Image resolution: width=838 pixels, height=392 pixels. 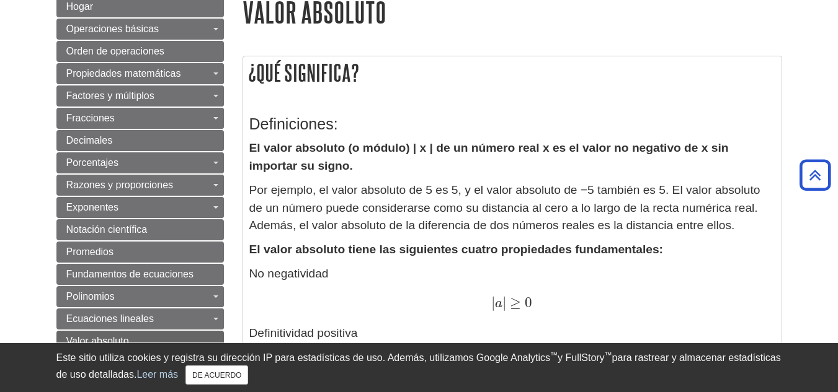 What do you see at coordinates (489, 157) in the screenshot?
I see `font: El valor absoluto (o módulo) | x | de un número real x es el valor no negativo de x sin importar ...` at bounding box center [489, 157].